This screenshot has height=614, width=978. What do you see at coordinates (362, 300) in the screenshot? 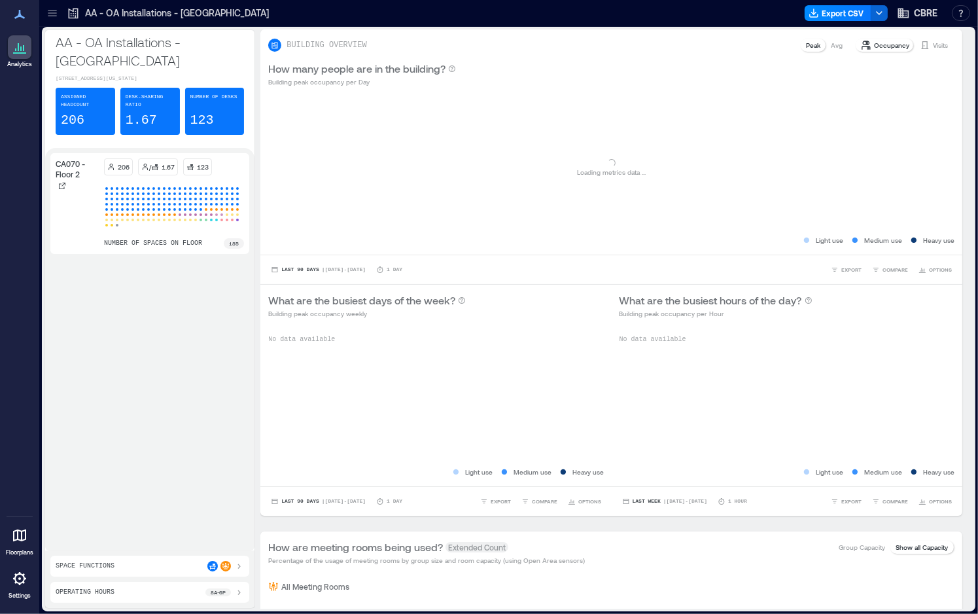
I see `p: What are the busiest days of the week?` at bounding box center [362, 300].